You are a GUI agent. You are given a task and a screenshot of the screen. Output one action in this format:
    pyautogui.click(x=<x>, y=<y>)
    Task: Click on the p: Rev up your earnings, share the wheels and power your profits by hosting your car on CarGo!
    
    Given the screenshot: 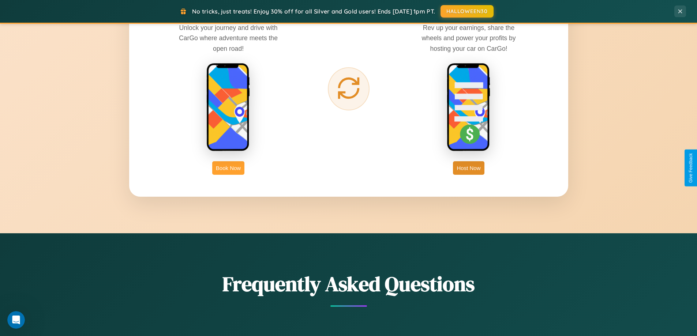 What is the action you would take?
    pyautogui.click(x=468, y=38)
    